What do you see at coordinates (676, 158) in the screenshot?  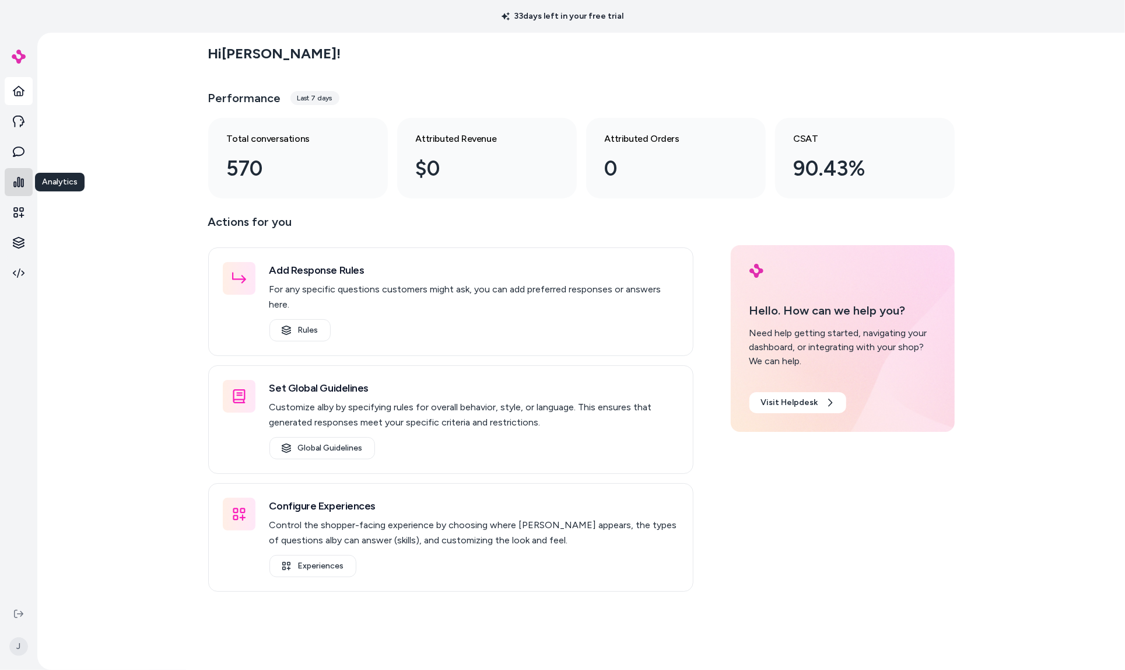 I see `a: Attributed Orders 0` at bounding box center [676, 158].